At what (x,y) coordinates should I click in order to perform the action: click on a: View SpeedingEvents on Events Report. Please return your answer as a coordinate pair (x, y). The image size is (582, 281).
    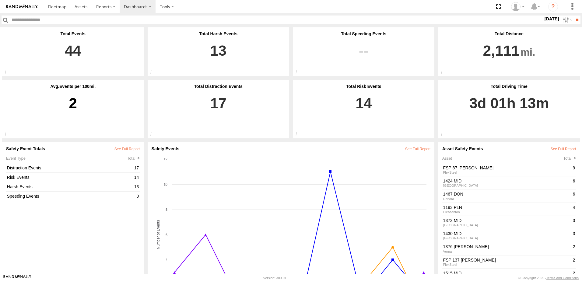
    Looking at the image, I should click on (363, 54).